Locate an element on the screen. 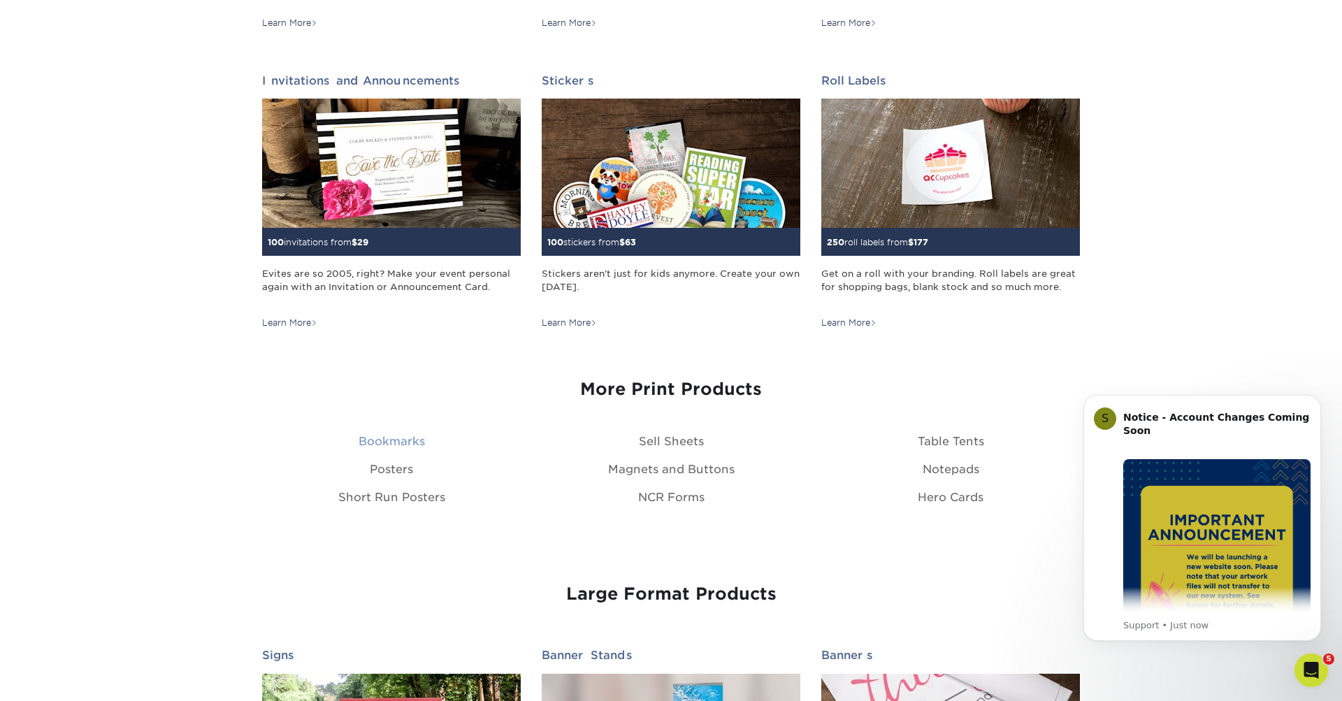  a: Notepads is located at coordinates (951, 469).